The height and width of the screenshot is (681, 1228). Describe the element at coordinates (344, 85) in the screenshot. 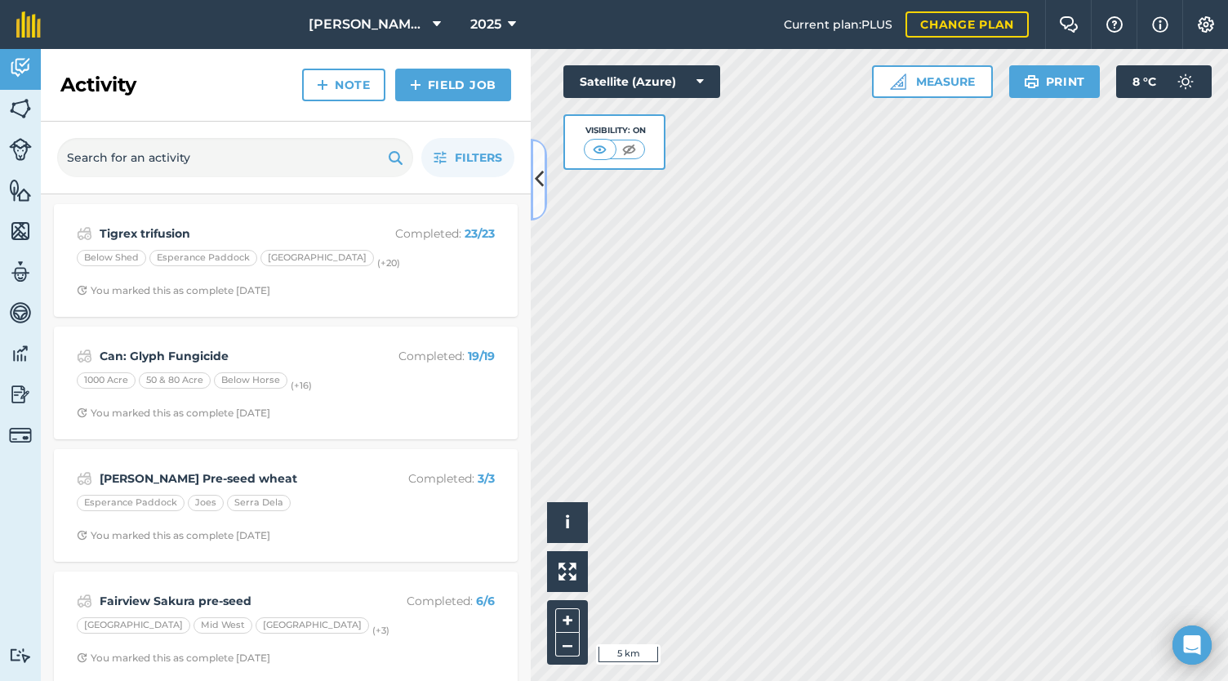

I see `a: Note` at that location.